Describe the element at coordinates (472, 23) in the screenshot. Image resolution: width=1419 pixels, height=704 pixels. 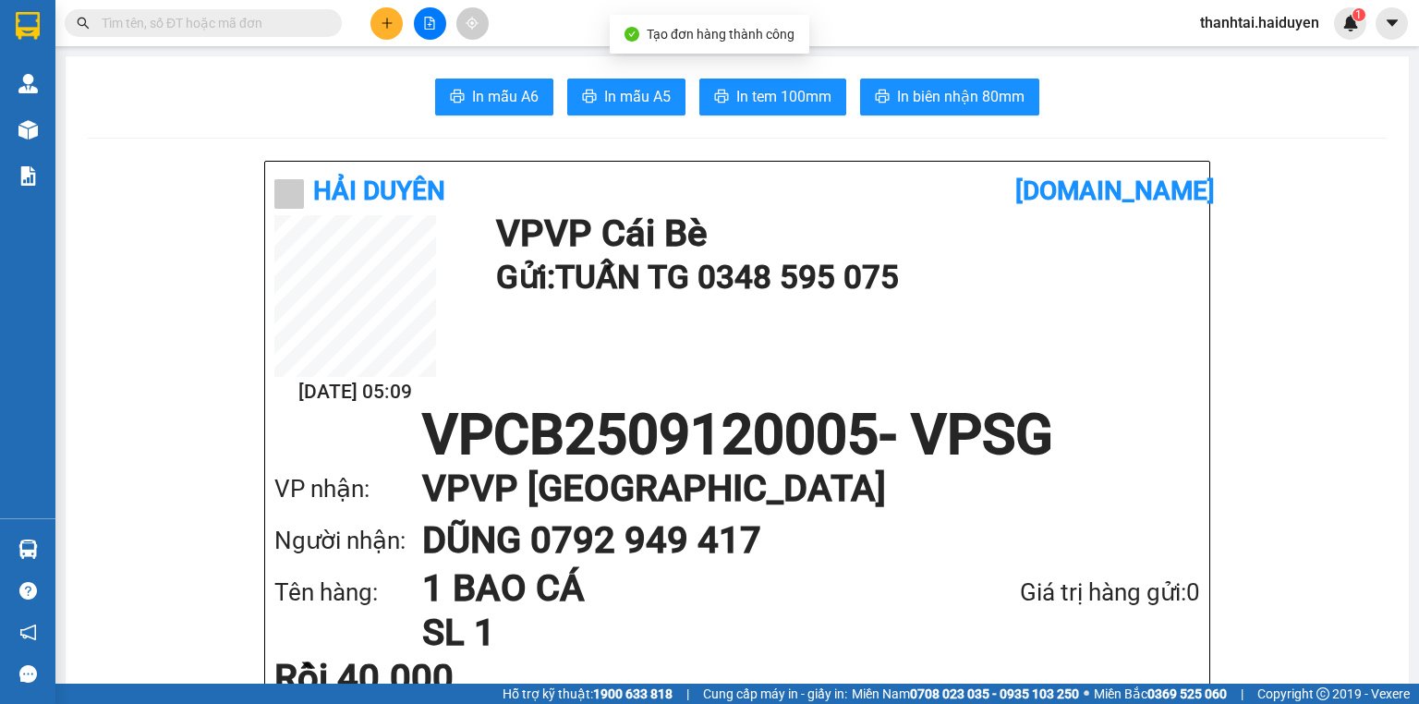
I see `button: aim` at that location.